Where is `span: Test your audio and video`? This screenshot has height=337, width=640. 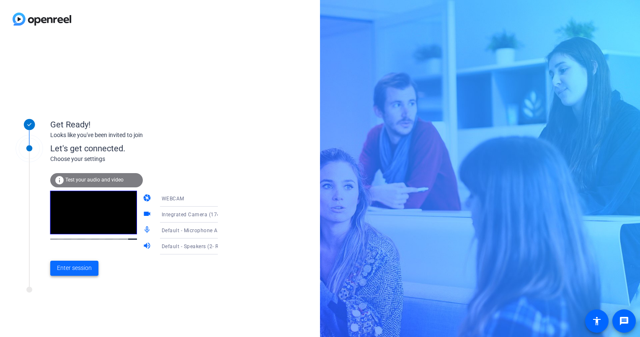 span: Test your audio and video is located at coordinates (94, 180).